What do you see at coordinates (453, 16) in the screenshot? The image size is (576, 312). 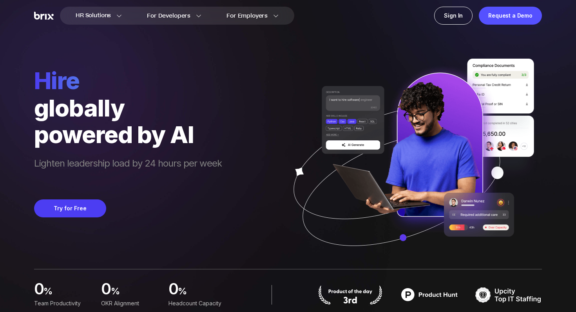 I see `a: Sign In` at bounding box center [453, 16].